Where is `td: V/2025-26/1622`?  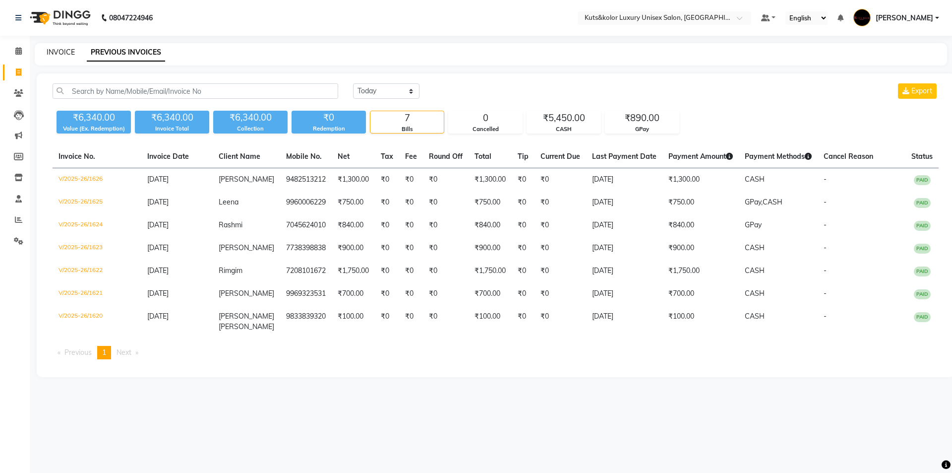
td: V/2025-26/1622 is located at coordinates (97, 271).